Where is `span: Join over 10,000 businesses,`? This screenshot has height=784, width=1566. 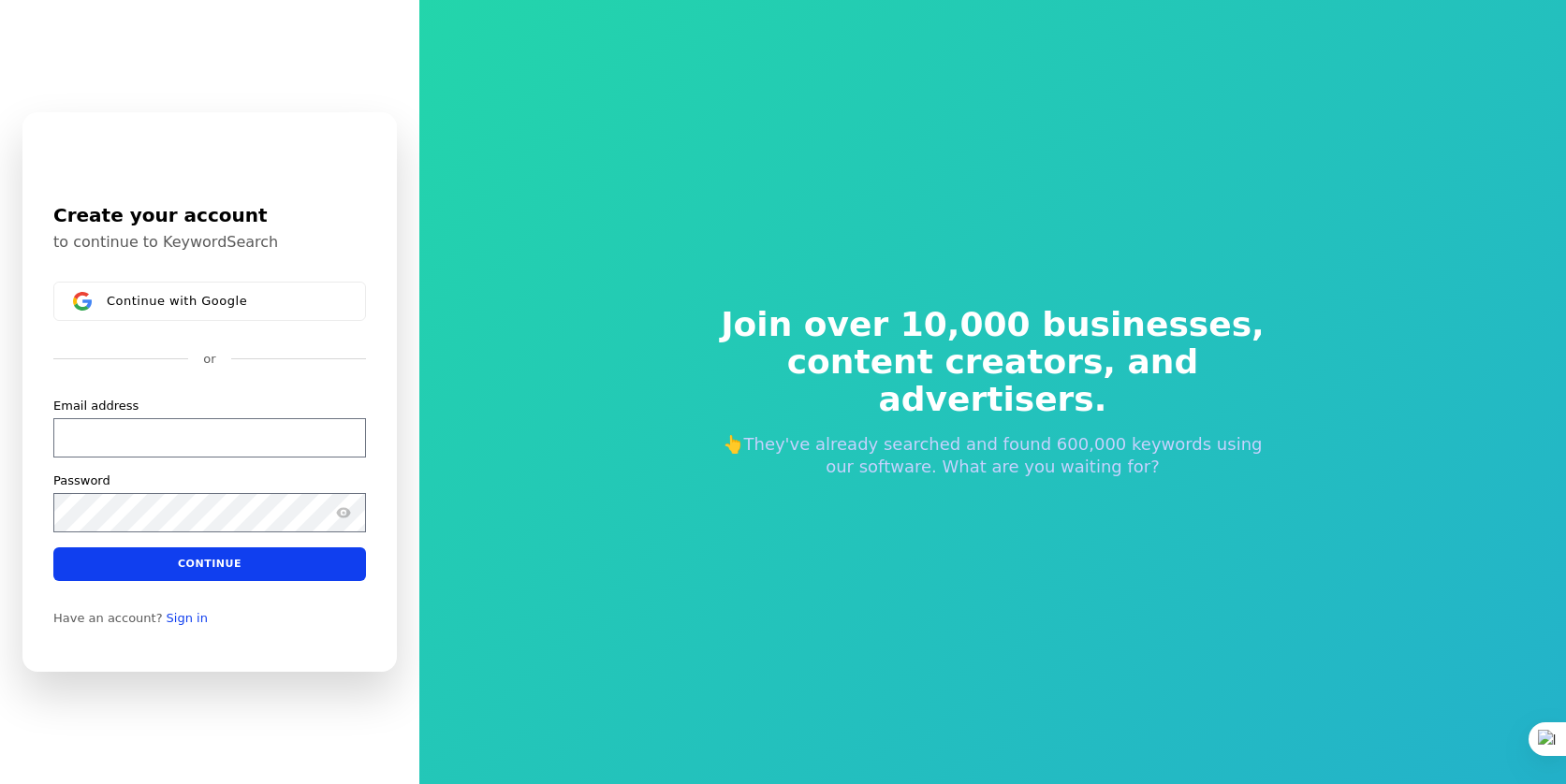 span: Join over 10,000 businesses, is located at coordinates (993, 325).